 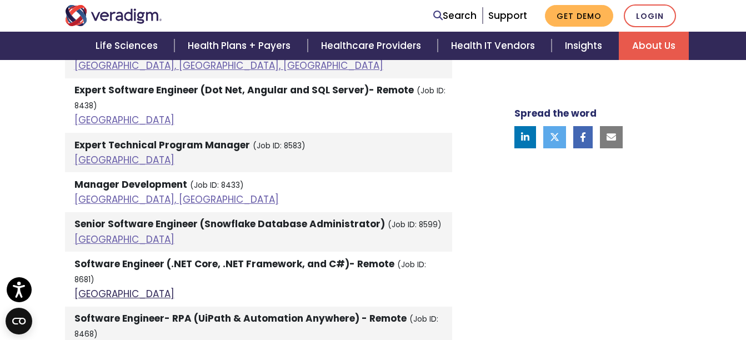 I want to click on small: (Job ID: 8599), so click(x=414, y=224).